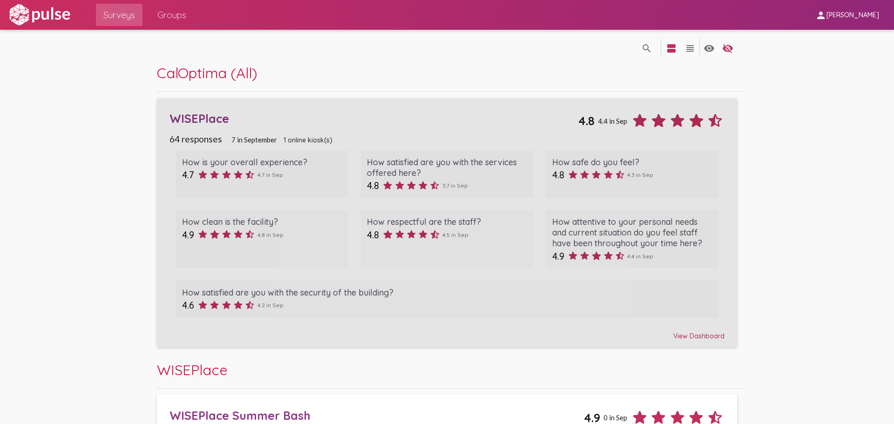  What do you see at coordinates (447, 223) in the screenshot?
I see `a: WISEPlace4.84.4 in Sep64 responses7 in September1 online kiosk(s)How is your overall experience?4...` at bounding box center [447, 223].